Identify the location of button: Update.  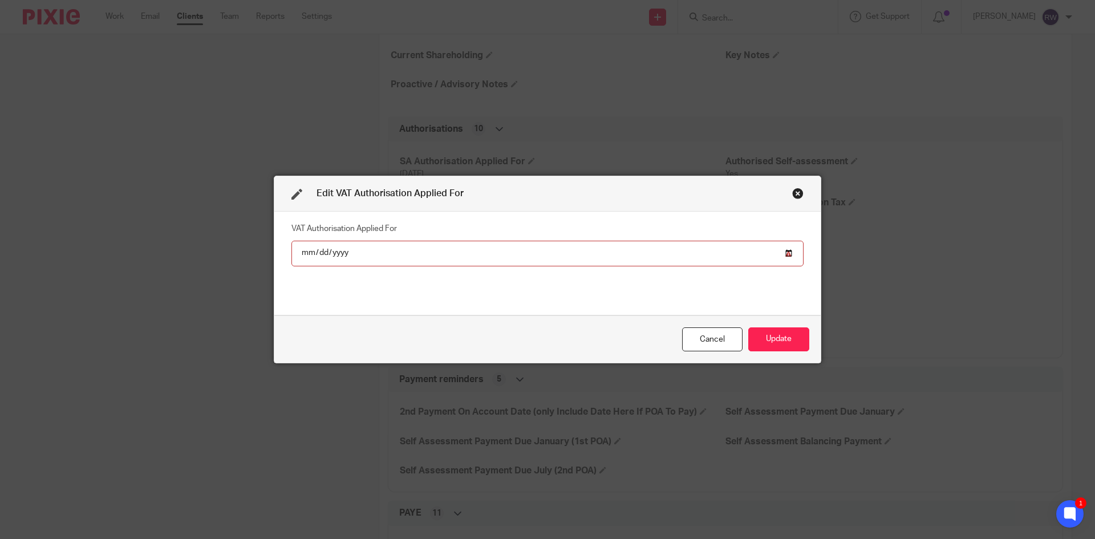
(779, 339).